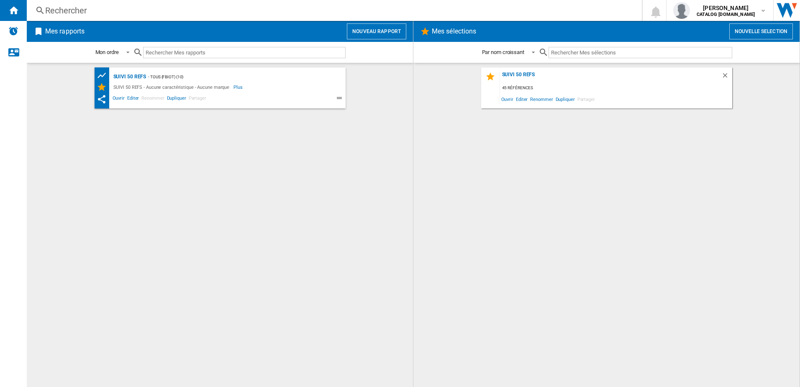 This screenshot has height=387, width=800. Describe the element at coordinates (237, 77) in the screenshot. I see `div: - TOUS (fbiot) (10)` at that location.